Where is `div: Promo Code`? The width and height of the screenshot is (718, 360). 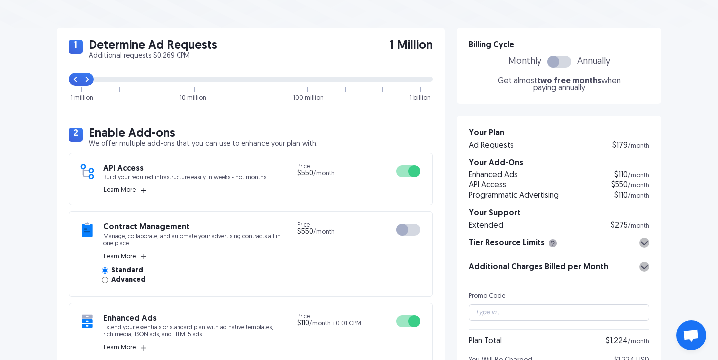 div: Promo Code is located at coordinates (559, 296).